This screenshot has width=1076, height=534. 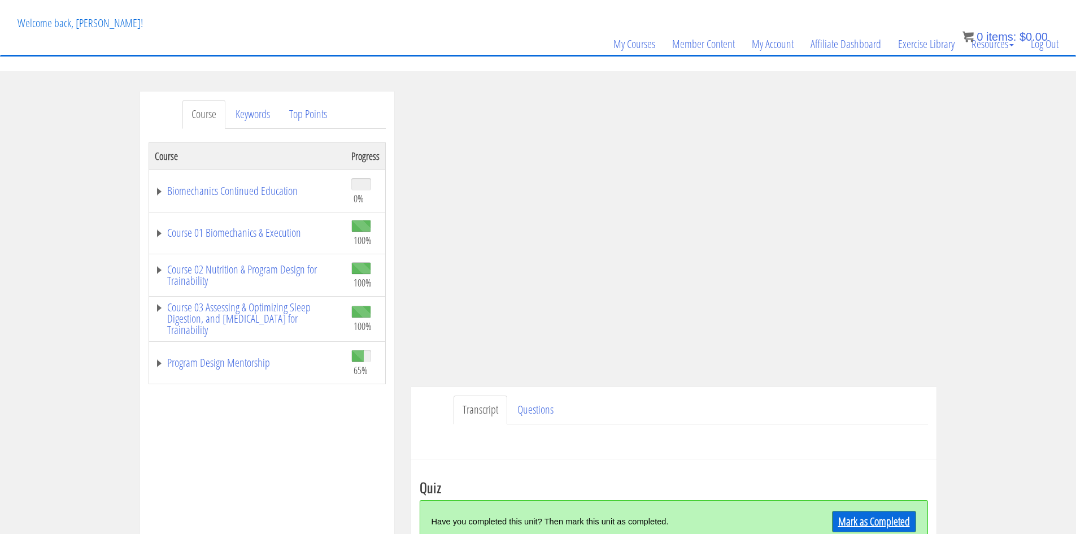 What do you see at coordinates (845, 44) in the screenshot?
I see `a: Affiliate Dashboard` at bounding box center [845, 44].